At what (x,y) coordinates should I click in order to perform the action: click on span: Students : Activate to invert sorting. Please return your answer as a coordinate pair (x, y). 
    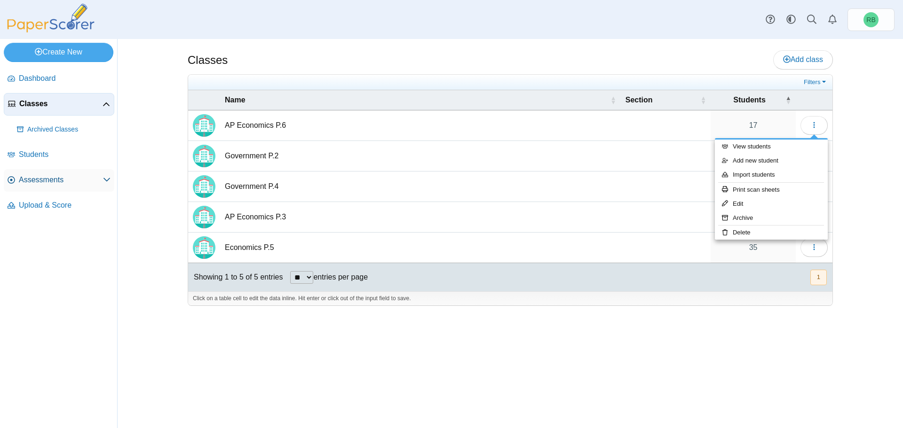
    Looking at the image, I should click on (788, 100).